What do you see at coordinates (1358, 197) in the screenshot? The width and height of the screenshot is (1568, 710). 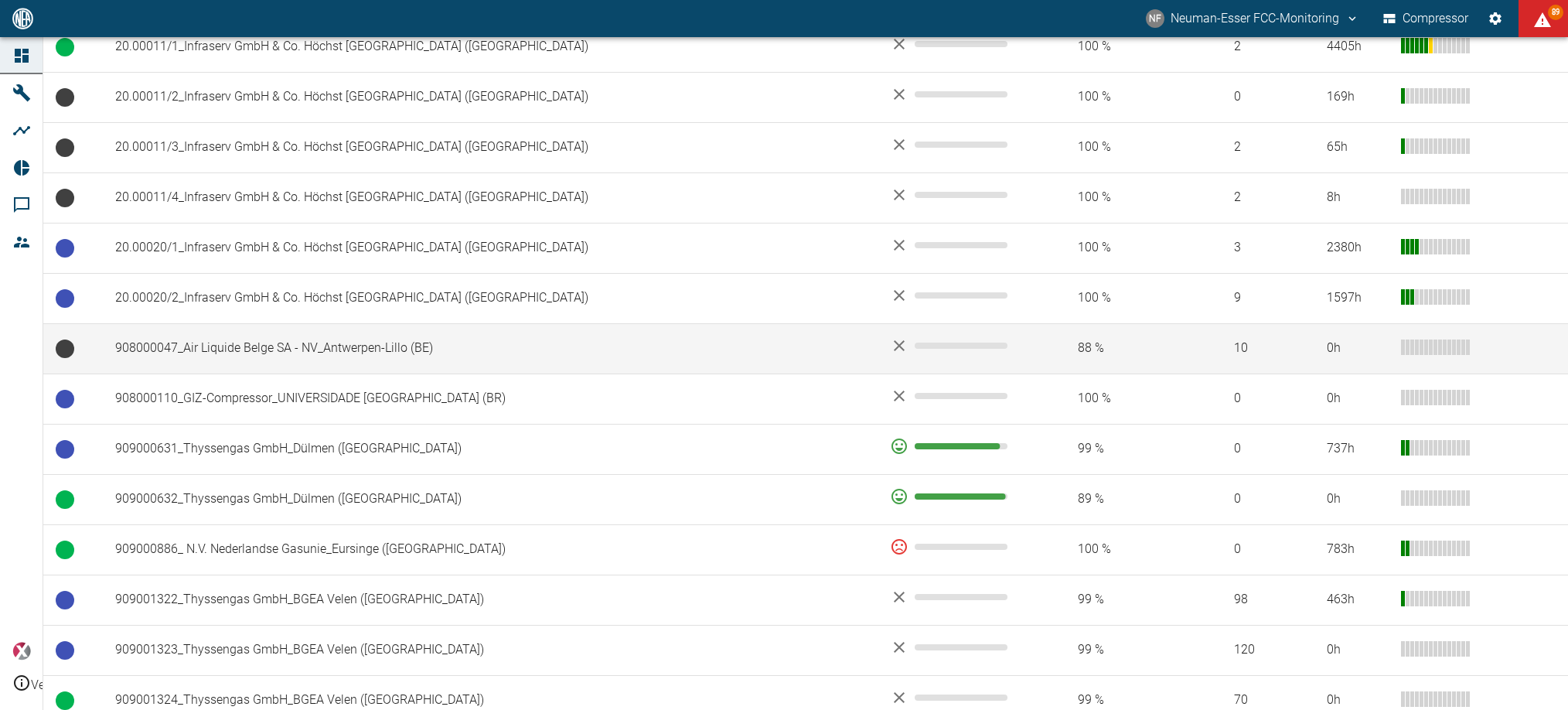 I see `div: 8 h` at bounding box center [1358, 197].